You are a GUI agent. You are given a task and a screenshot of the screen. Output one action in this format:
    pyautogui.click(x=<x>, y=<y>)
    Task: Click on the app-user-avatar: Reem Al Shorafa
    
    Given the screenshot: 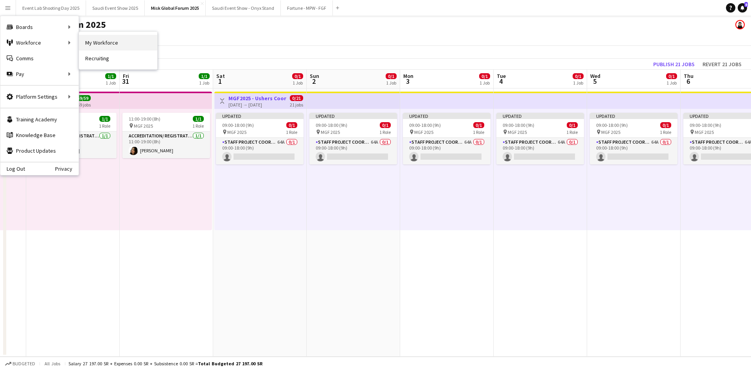 What is the action you would take?
    pyautogui.click(x=740, y=25)
    